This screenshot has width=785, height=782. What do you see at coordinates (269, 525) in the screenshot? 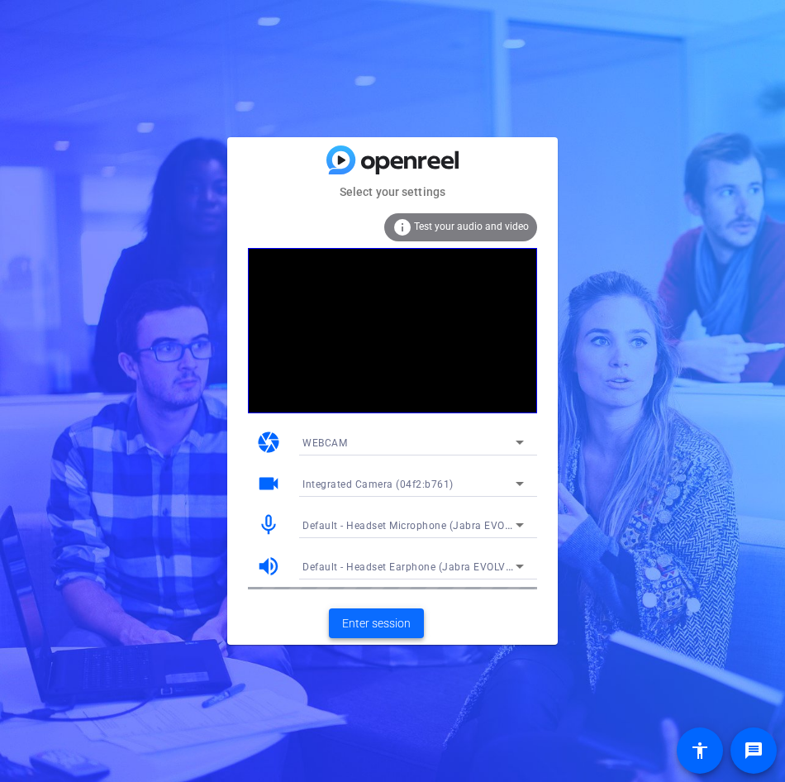
I see `mat-icon: mic_none` at bounding box center [269, 525].